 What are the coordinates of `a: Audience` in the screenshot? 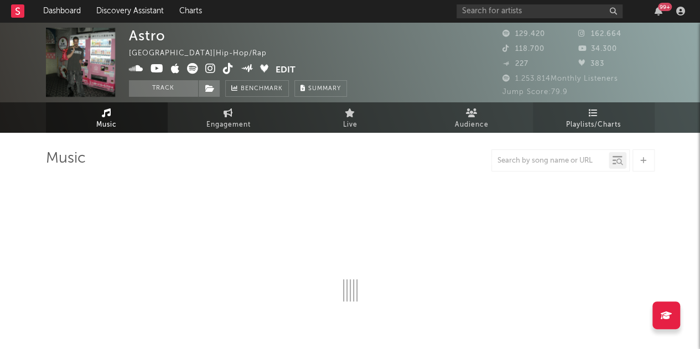 It's located at (472, 117).